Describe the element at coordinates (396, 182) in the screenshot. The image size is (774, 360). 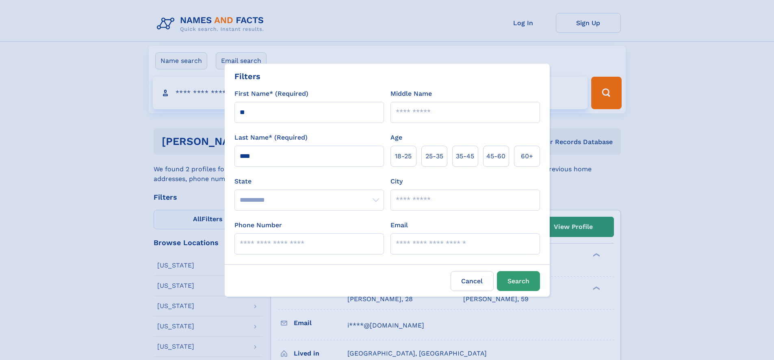
I see `label: City` at that location.